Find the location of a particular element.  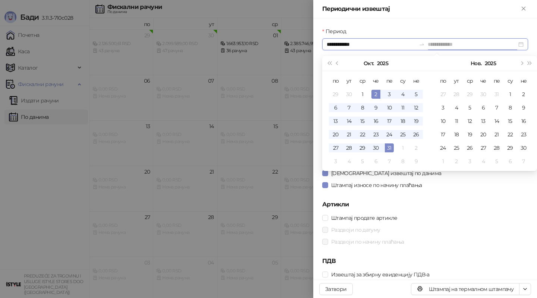

th: ср is located at coordinates (470, 81).